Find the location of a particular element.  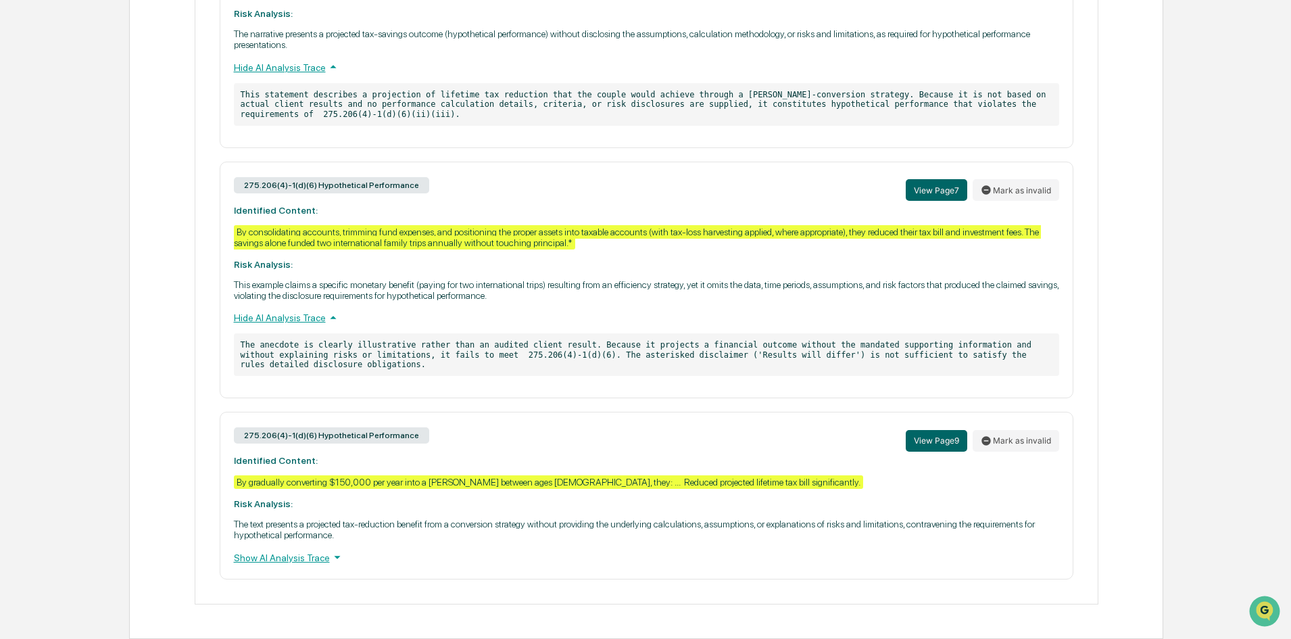

img: Joel Crampton is located at coordinates (24, 182).